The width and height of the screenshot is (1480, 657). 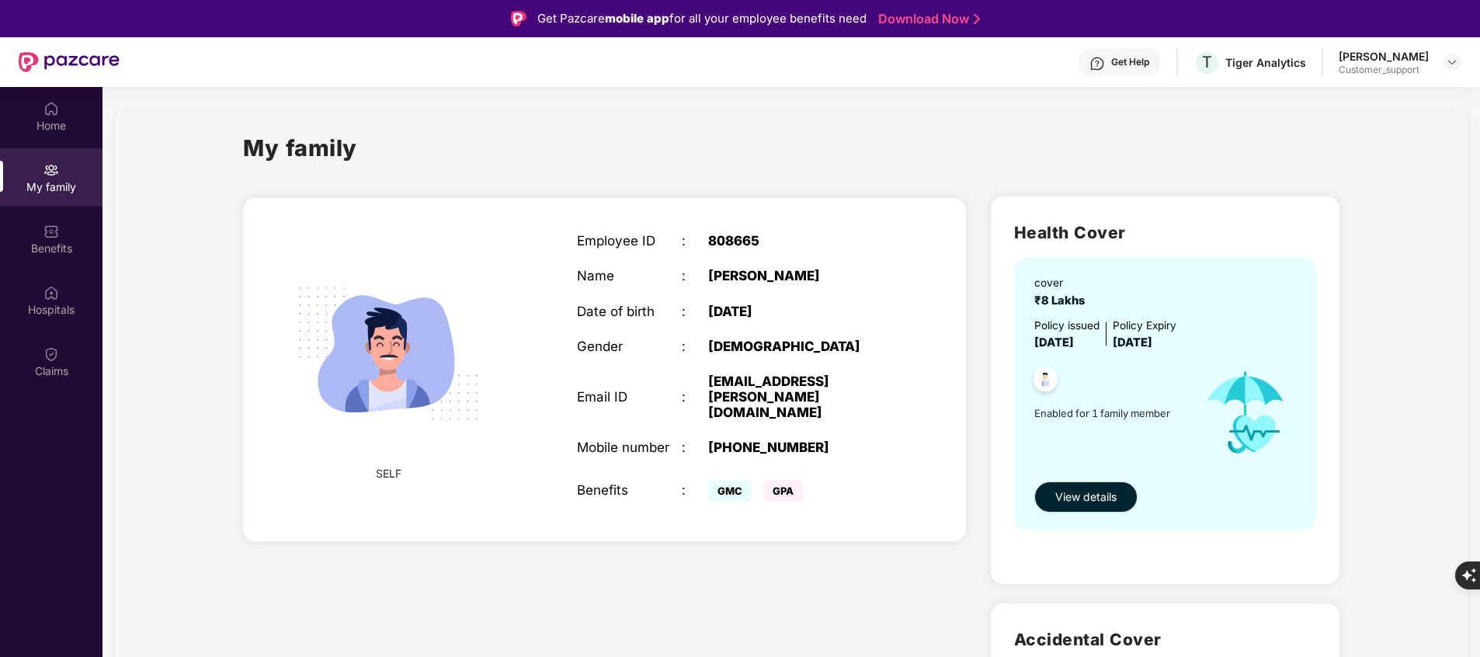 What do you see at coordinates (388, 474) in the screenshot?
I see `span: SELF` at bounding box center [388, 474].